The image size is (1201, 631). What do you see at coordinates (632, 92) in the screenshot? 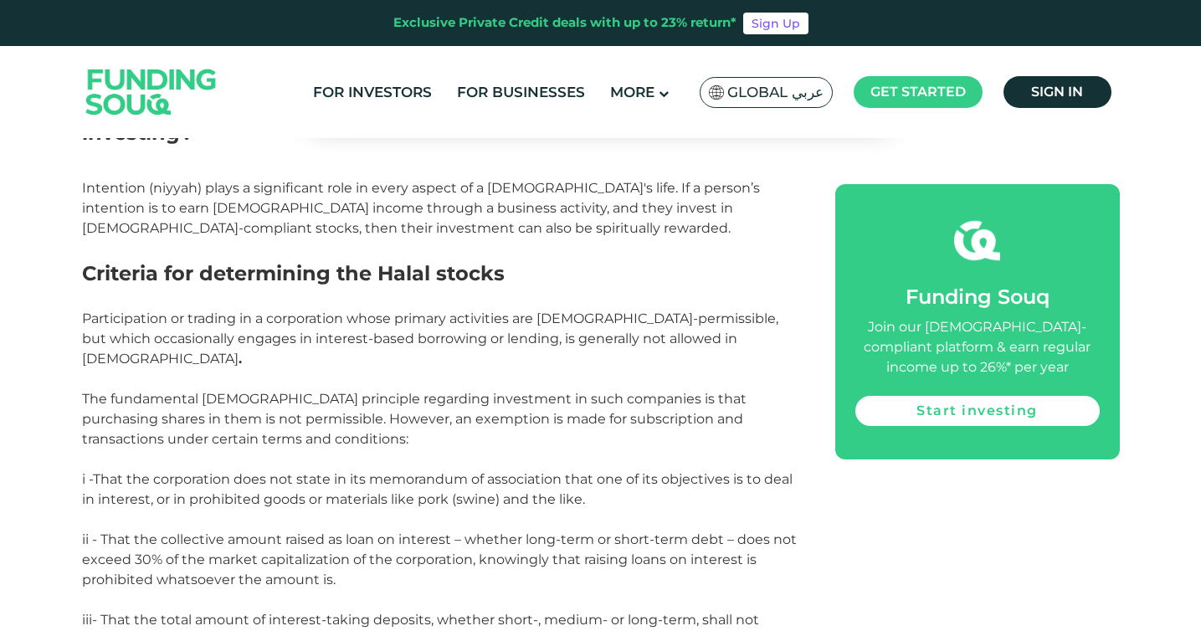
I see `span: More` at bounding box center [632, 92].